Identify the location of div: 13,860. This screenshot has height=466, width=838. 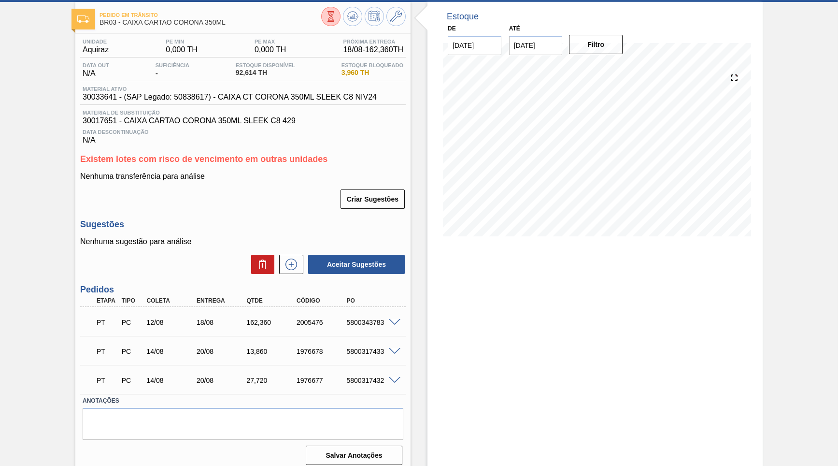
(272, 351).